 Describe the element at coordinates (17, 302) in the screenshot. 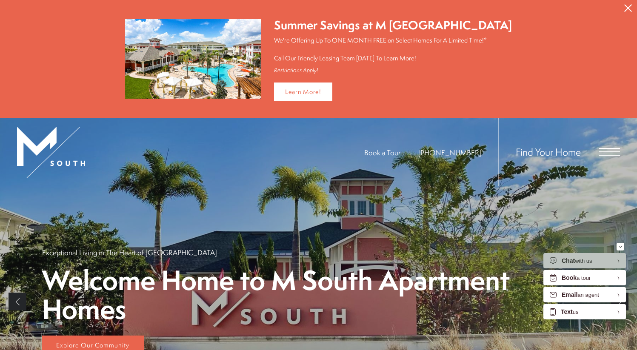

I see `a: Previous` at that location.